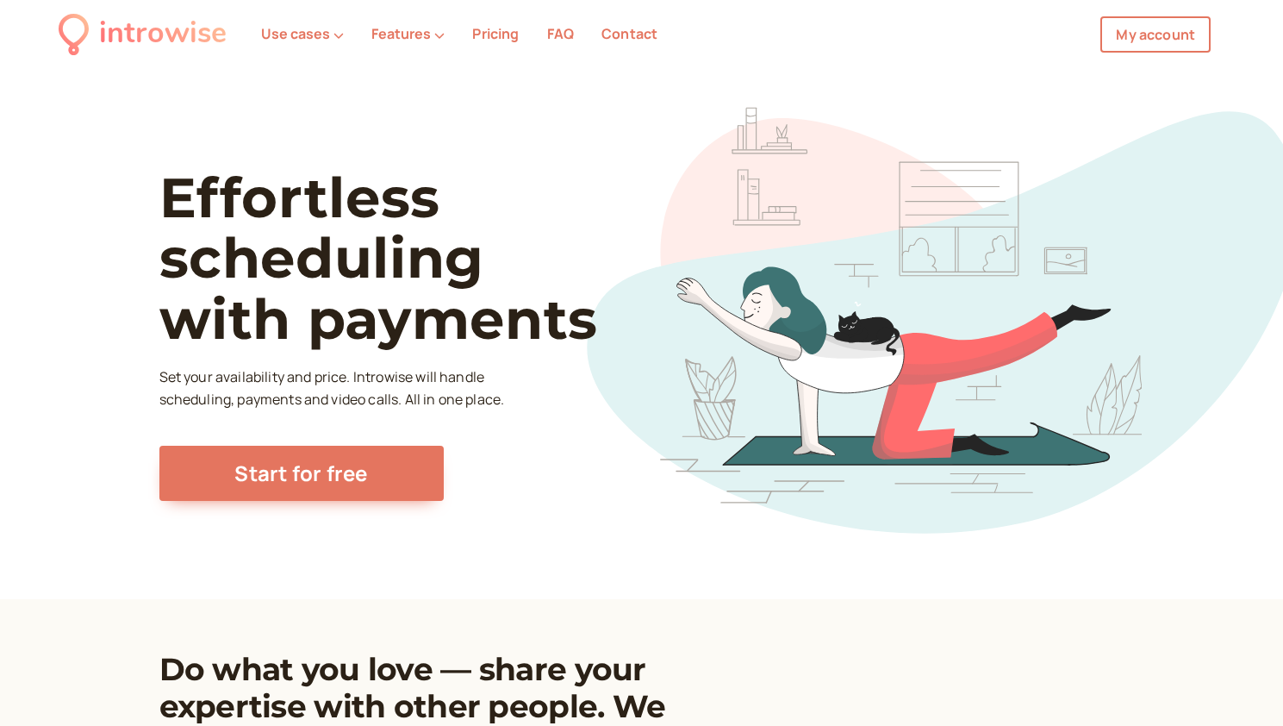  What do you see at coordinates (629, 34) in the screenshot?
I see `a: Contact` at bounding box center [629, 34].